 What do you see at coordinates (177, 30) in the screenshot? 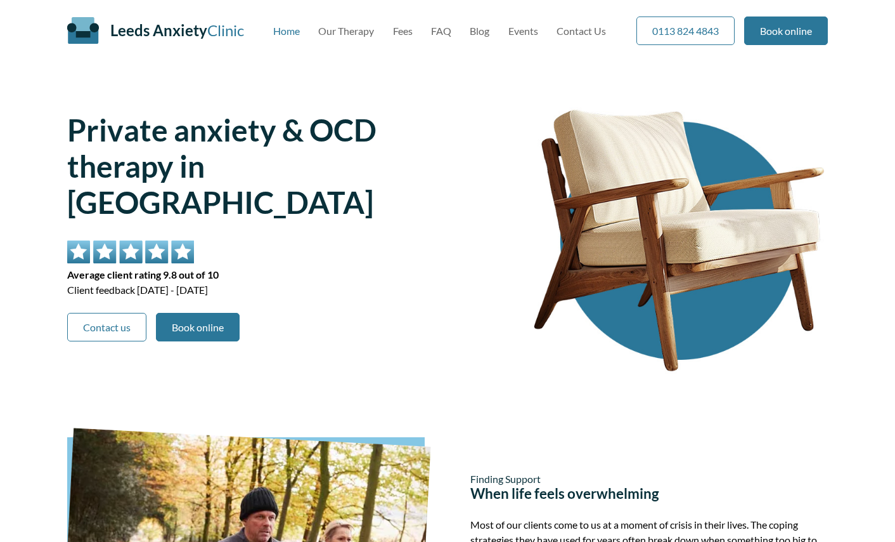
I see `a: Leeds AnxietyClinic` at bounding box center [177, 30].